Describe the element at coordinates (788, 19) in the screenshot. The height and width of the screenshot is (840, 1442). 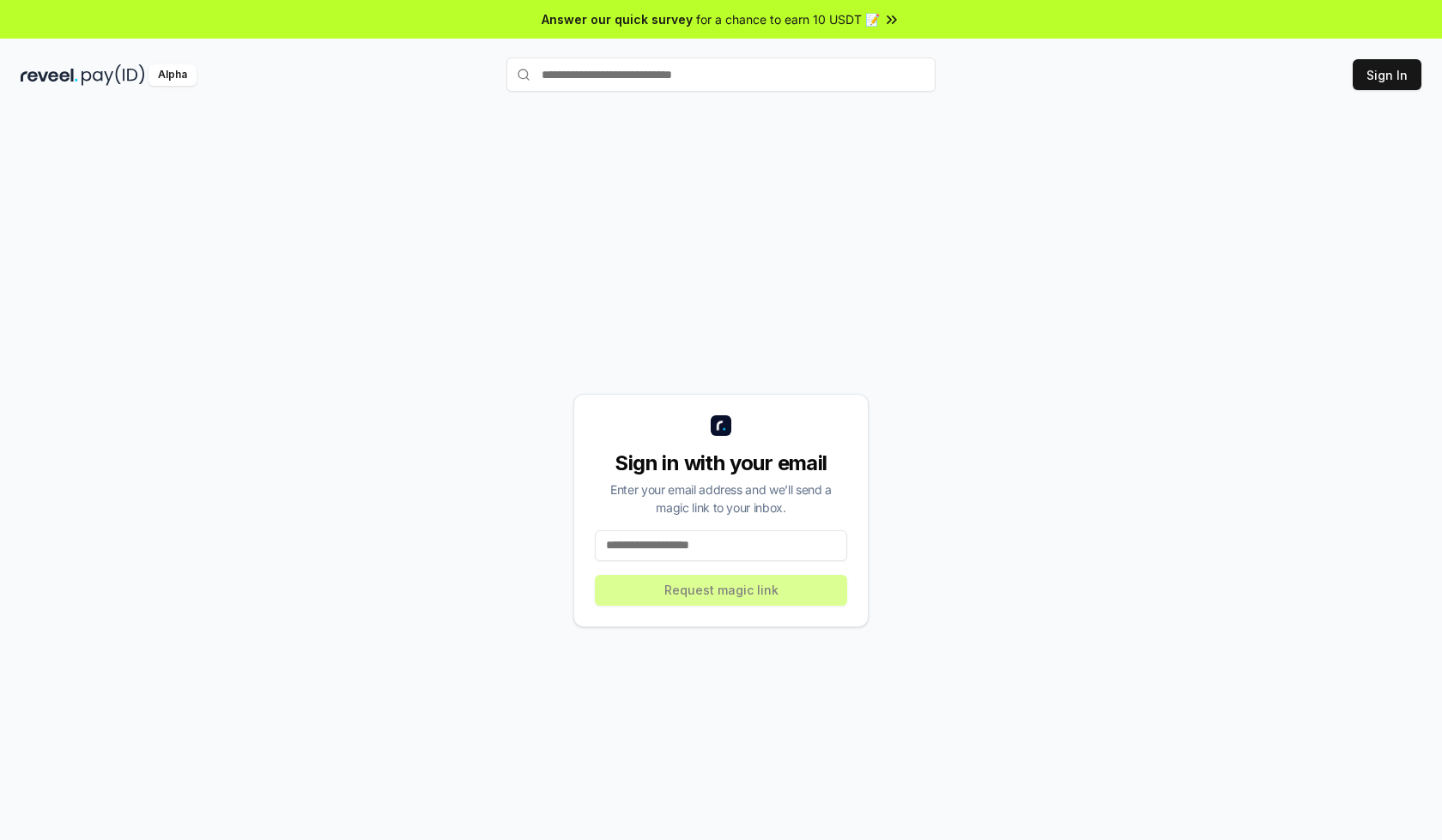
I see `span: for a chance to earn 10 USDT 📝` at that location.